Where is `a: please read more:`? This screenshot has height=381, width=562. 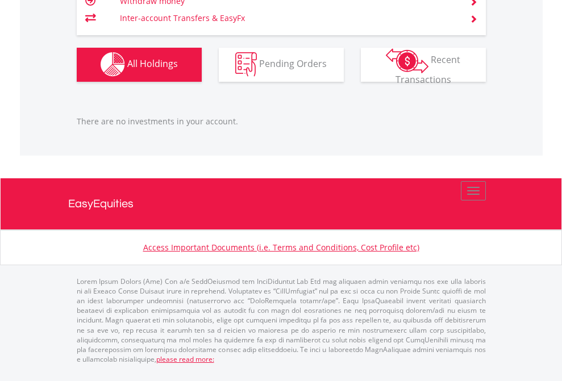
a: please read more: is located at coordinates (185, 359).